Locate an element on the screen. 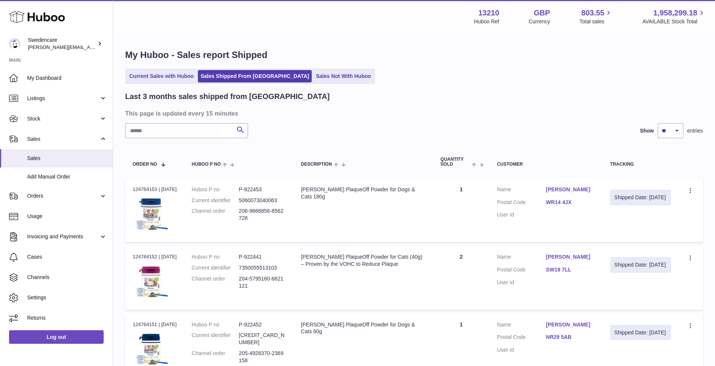 This screenshot has width=715, height=366. span: My Dashboard is located at coordinates (67, 78).